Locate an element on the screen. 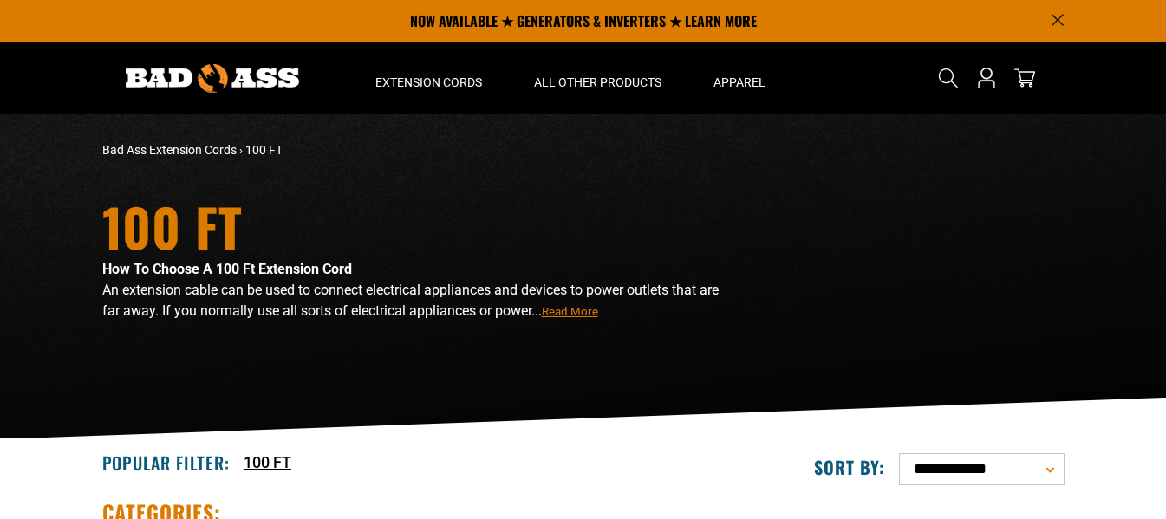 The width and height of the screenshot is (1166, 519). p: An extension cable can be used to connect electrical appliances and devices to power outlets that... is located at coordinates (419, 301).